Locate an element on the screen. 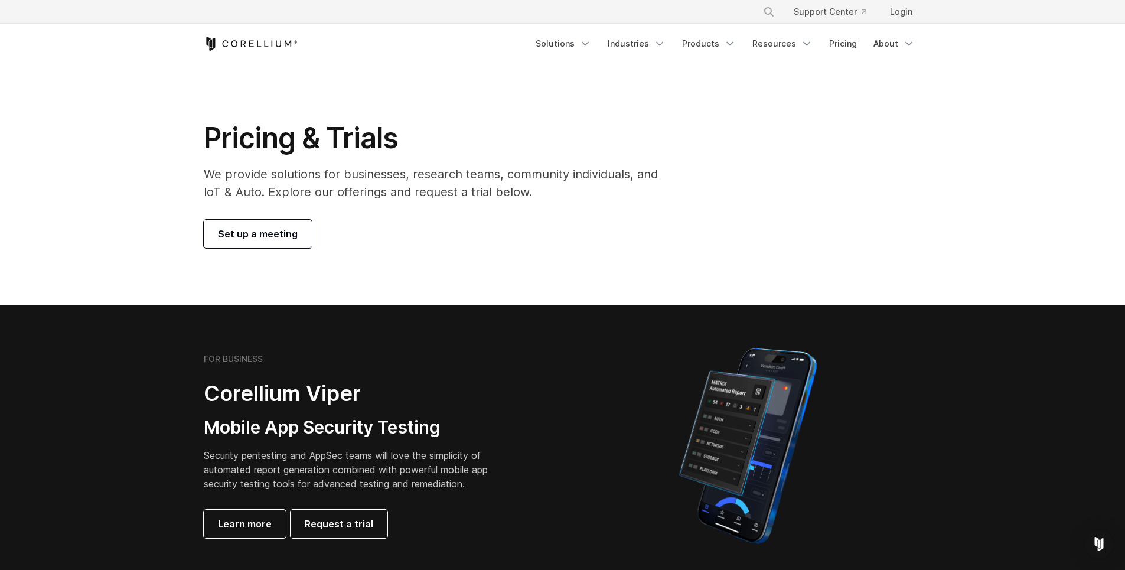 The width and height of the screenshot is (1125, 570). h1: Pricing & Trials is located at coordinates (439, 138).